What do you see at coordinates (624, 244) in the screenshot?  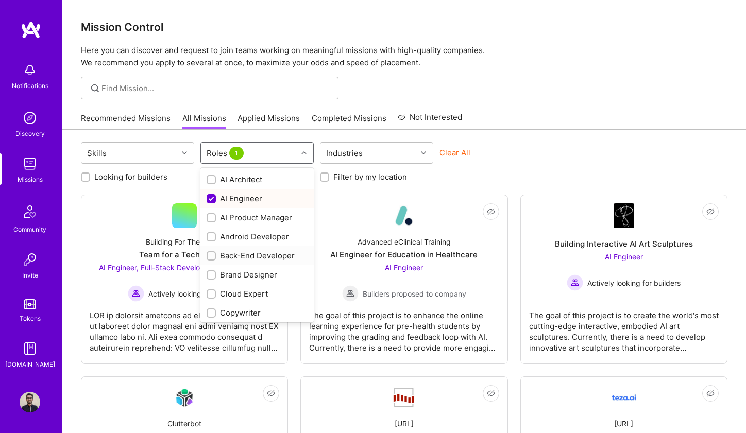 I see `div: Building Interactive AI Art Sculptures` at bounding box center [624, 244].